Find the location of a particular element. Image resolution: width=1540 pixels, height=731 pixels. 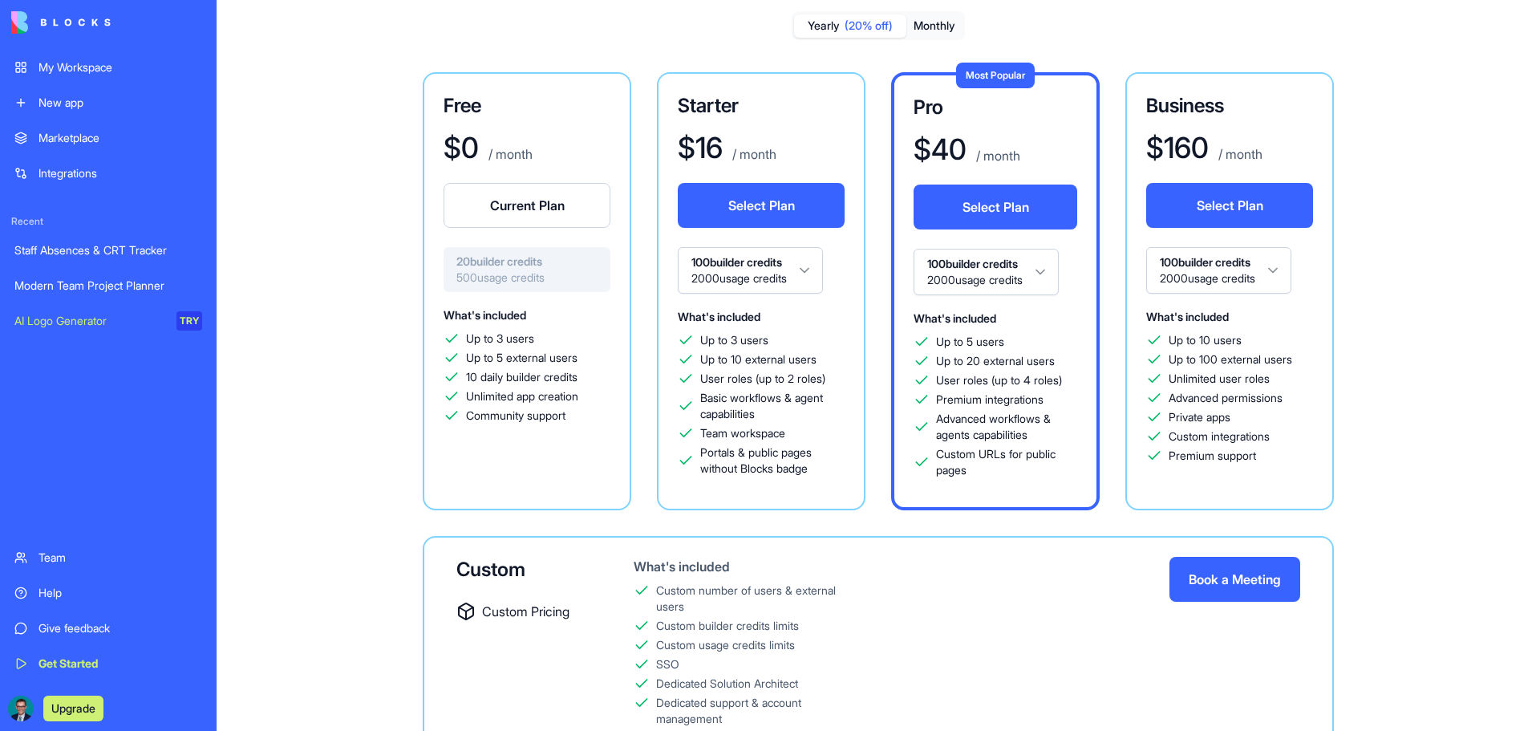

span: Custom integrations is located at coordinates (1219, 436).